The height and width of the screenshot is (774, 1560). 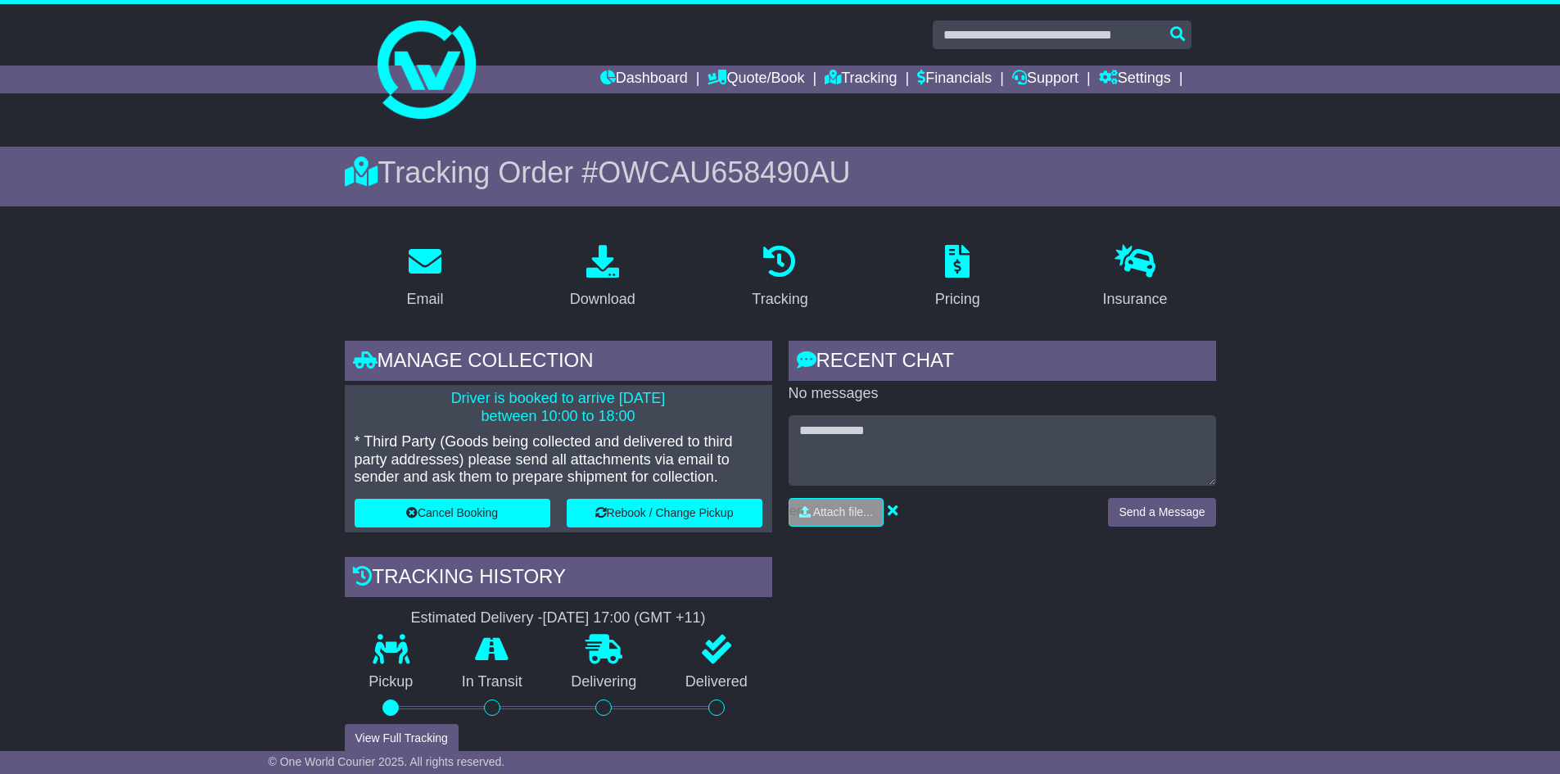 I want to click on p: Delivering, so click(x=604, y=682).